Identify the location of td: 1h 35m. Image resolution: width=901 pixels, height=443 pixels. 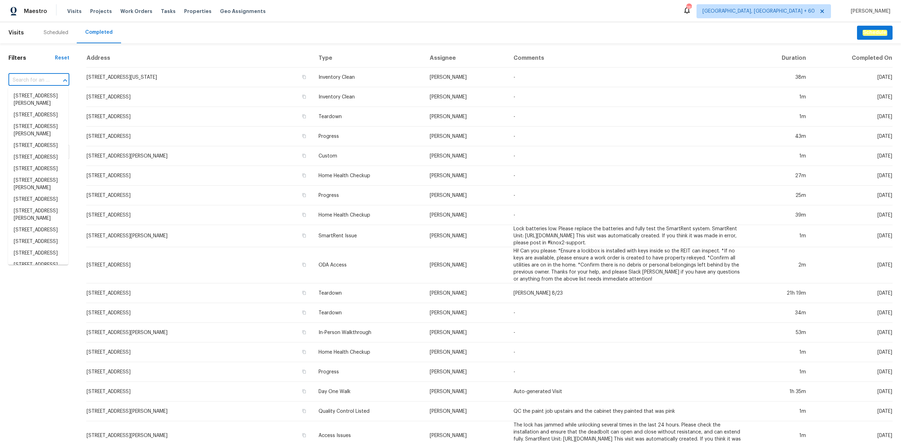
(781, 392).